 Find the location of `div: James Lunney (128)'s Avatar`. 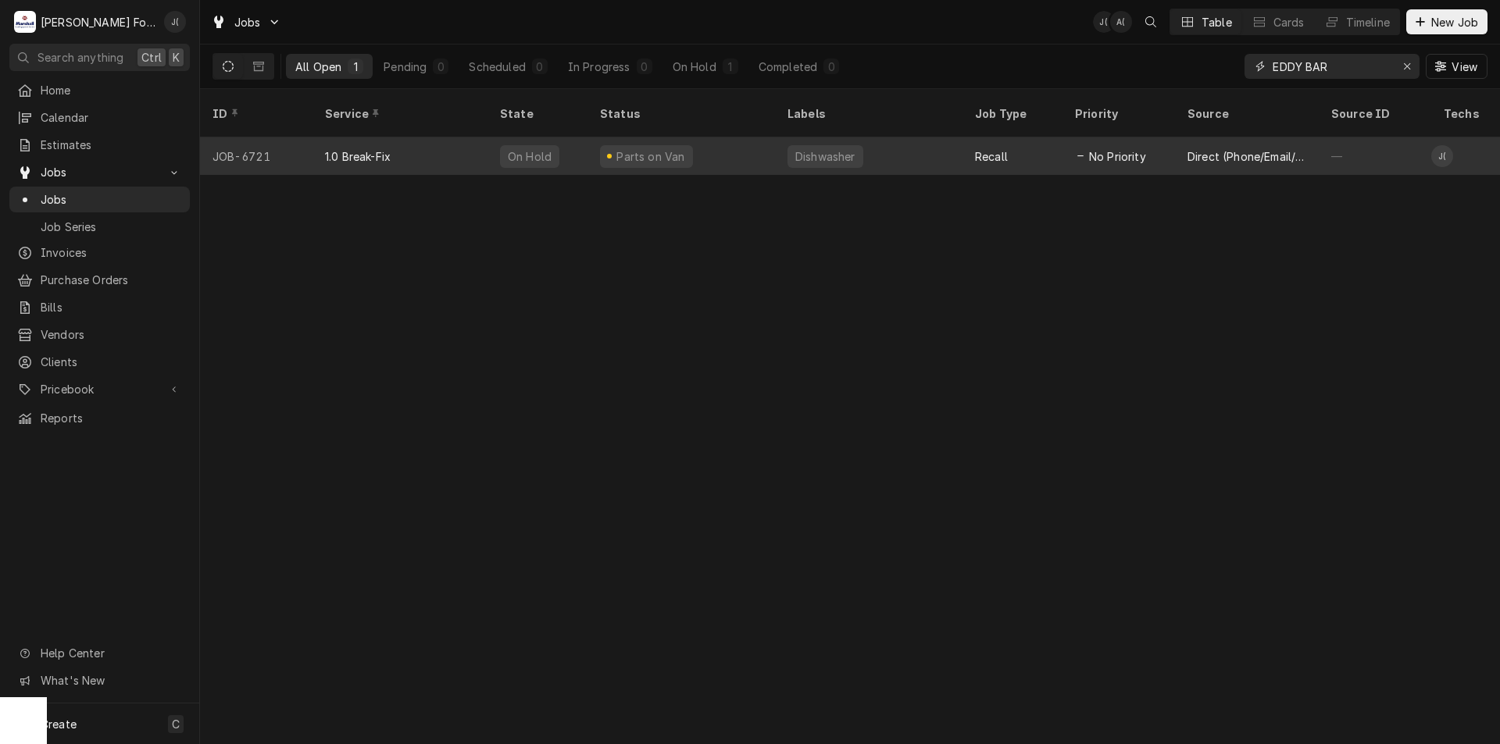

div: James Lunney (128)'s Avatar is located at coordinates (1442, 156).